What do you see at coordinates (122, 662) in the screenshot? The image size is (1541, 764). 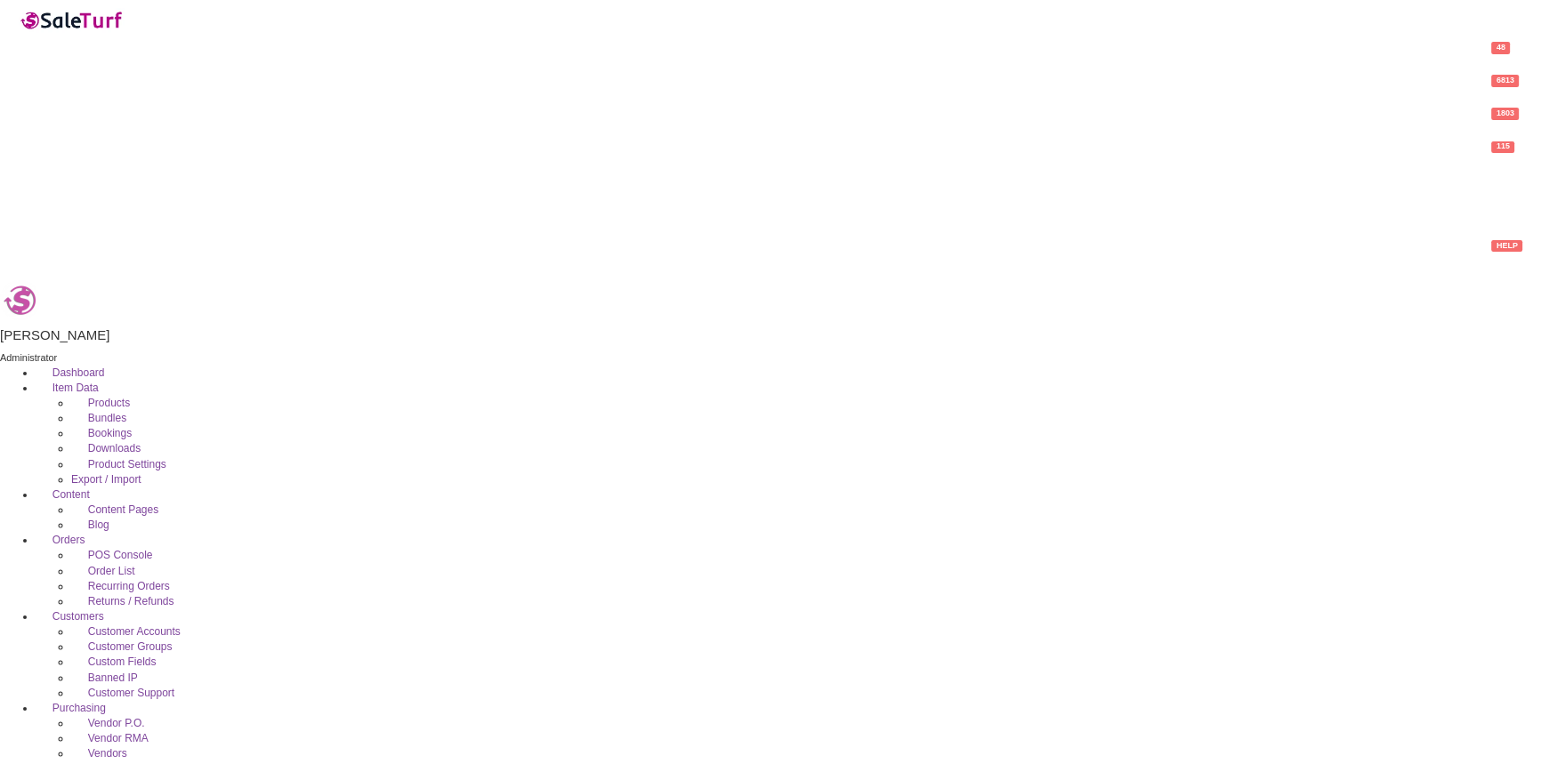 I see `span: Custom Fields` at bounding box center [122, 662].